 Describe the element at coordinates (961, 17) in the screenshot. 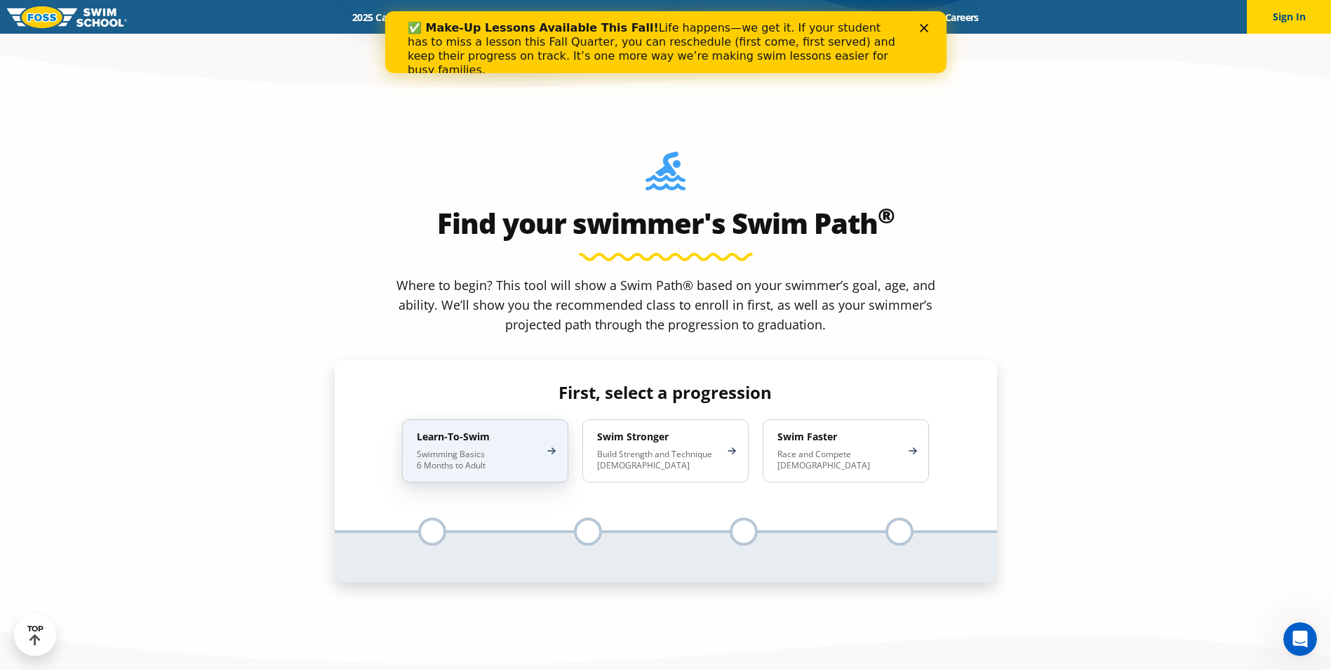

I see `a: Careers` at that location.